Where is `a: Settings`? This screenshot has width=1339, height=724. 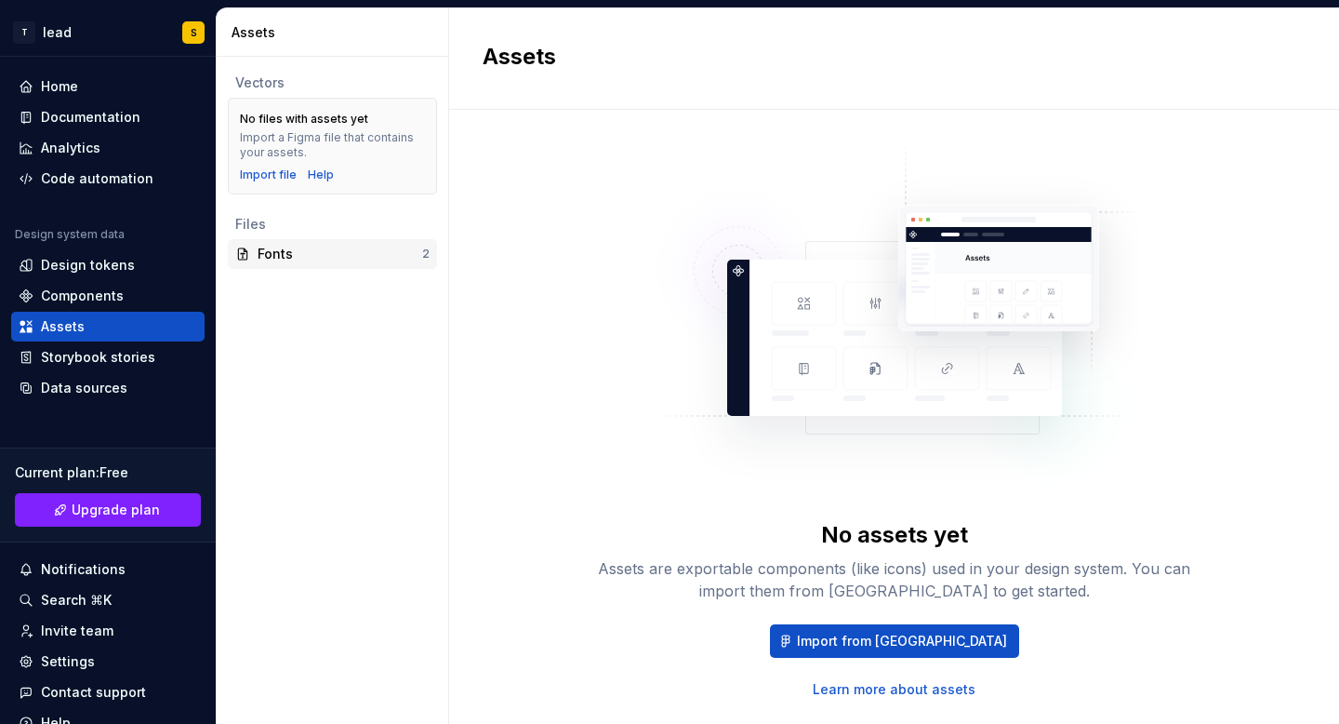
a: Settings is located at coordinates (108, 661).